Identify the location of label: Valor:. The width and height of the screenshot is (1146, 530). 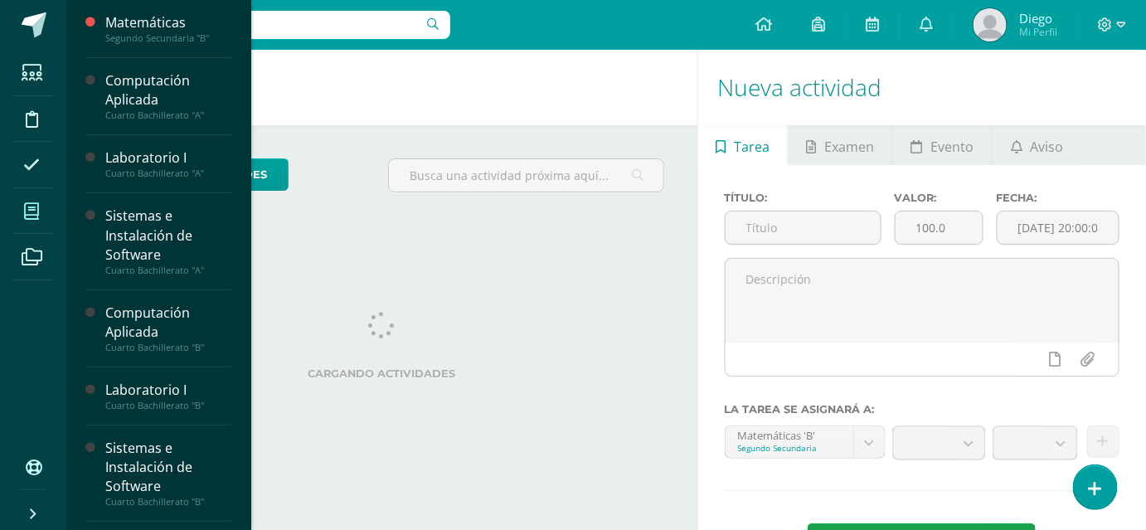
(939, 197).